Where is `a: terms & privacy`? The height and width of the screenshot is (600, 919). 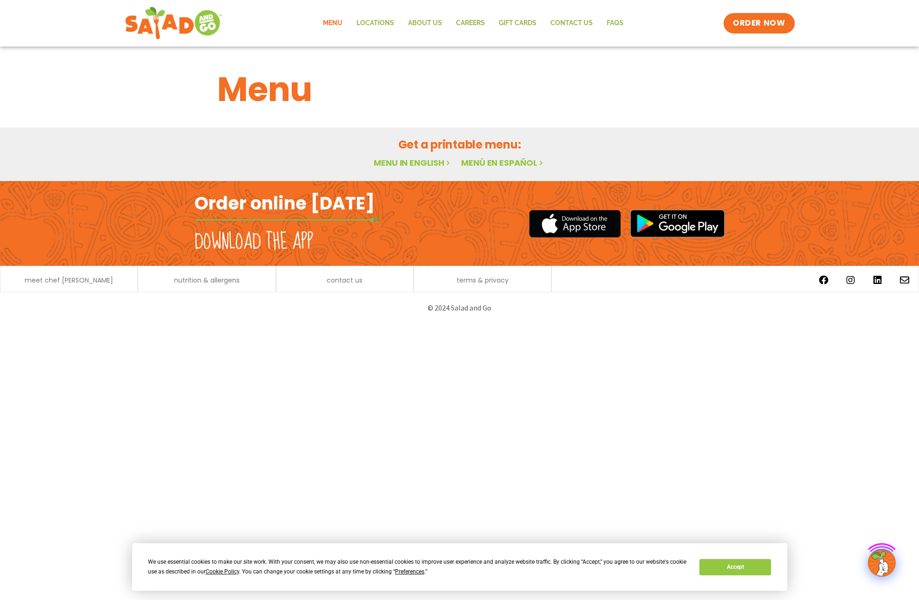 a: terms & privacy is located at coordinates (483, 280).